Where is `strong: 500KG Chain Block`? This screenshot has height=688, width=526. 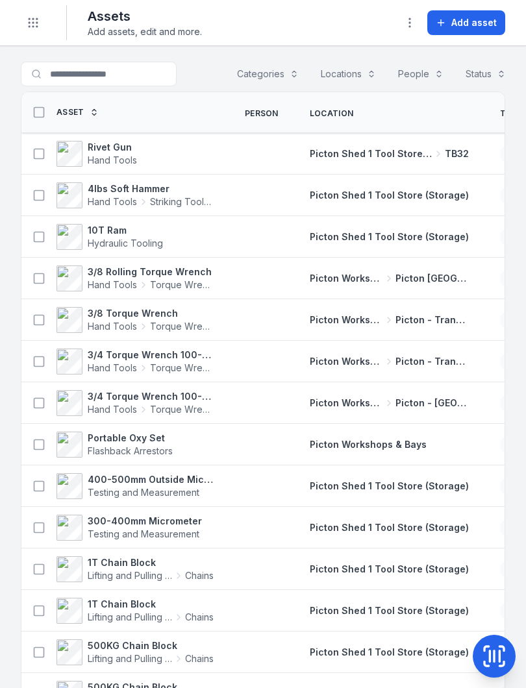 strong: 500KG Chain Block is located at coordinates (151, 646).